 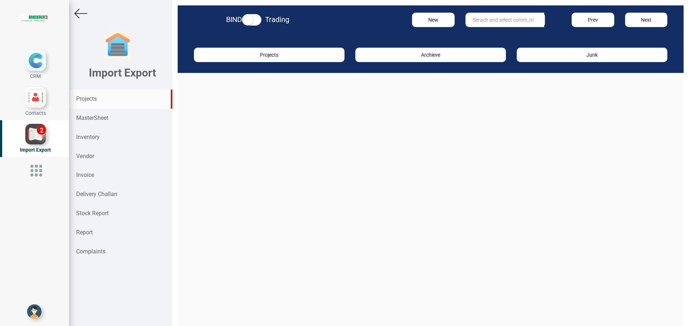 I want to click on b: Import Export, so click(x=122, y=73).